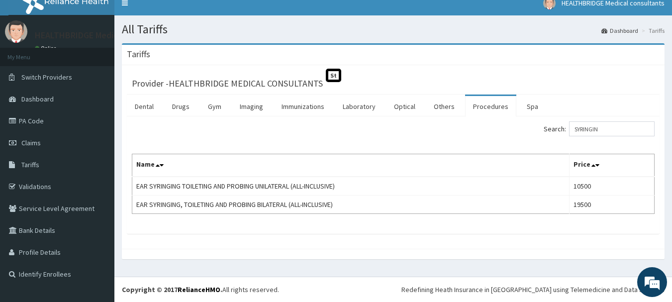 The height and width of the screenshot is (302, 672). What do you see at coordinates (47, 48) in the screenshot?
I see `a: Online` at bounding box center [47, 48].